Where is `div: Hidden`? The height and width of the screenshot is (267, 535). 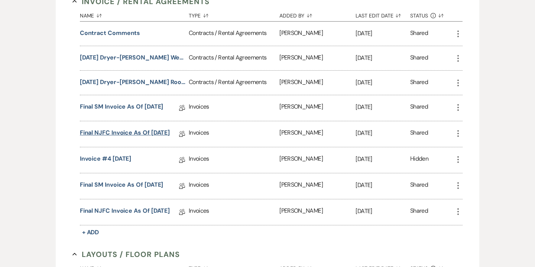 div: Hidden is located at coordinates (419, 160).